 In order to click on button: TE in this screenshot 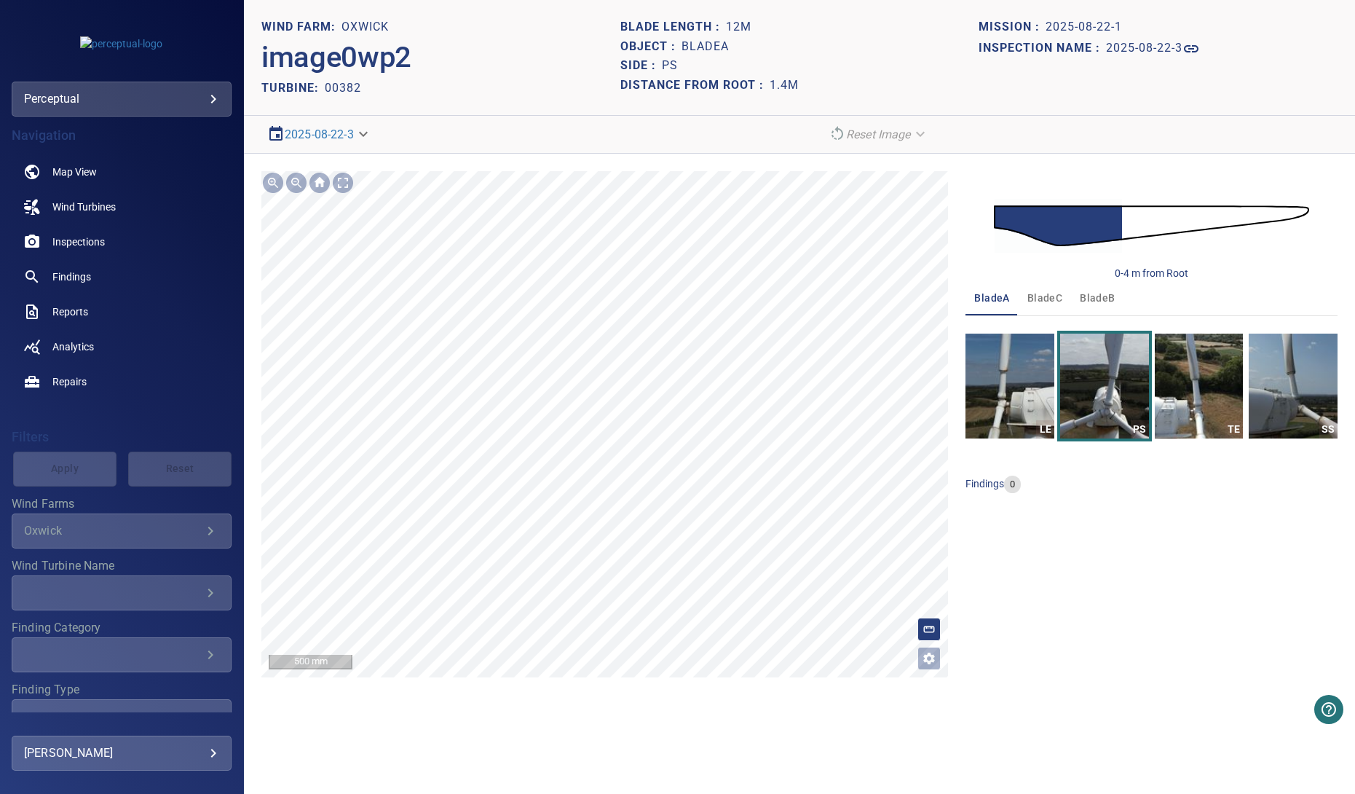, I will do `click(1200, 386)`.